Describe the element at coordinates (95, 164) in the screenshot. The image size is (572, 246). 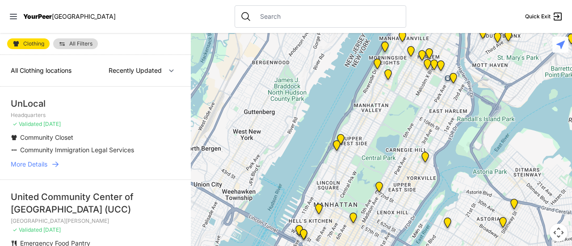
I see `a: More Details` at that location.